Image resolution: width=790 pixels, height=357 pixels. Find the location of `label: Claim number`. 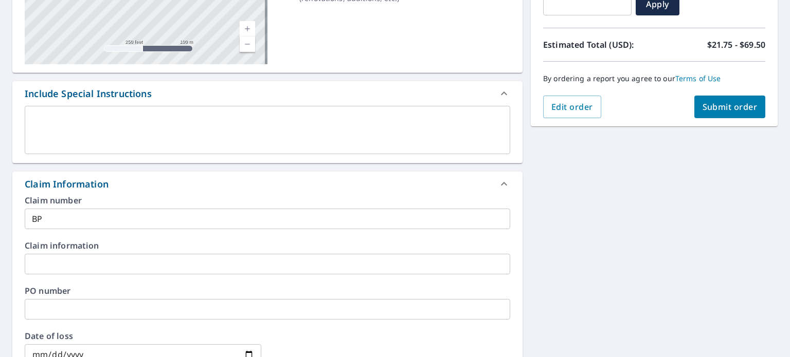

label: Claim number is located at coordinates (267, 201).